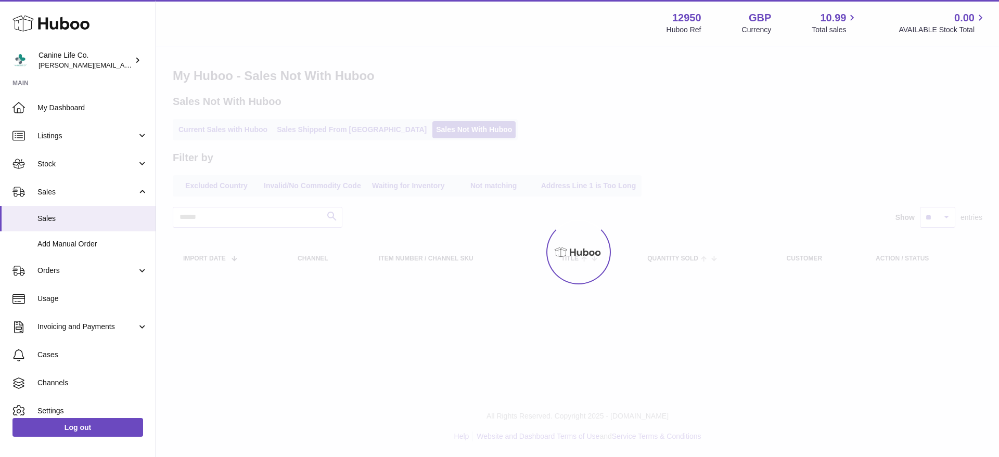  What do you see at coordinates (87, 136) in the screenshot?
I see `span: Listings` at bounding box center [87, 136].